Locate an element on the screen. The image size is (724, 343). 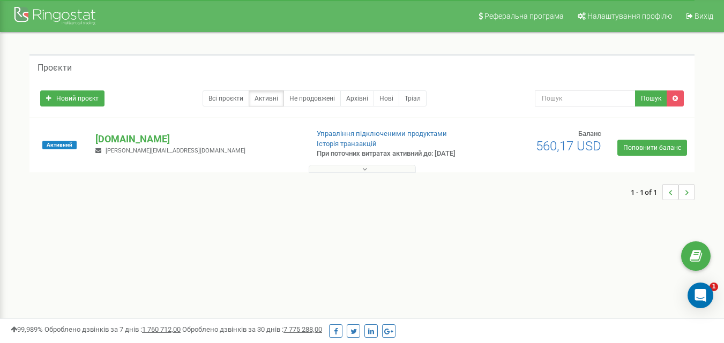
a: Управління підключеними продуктами is located at coordinates (381, 133).